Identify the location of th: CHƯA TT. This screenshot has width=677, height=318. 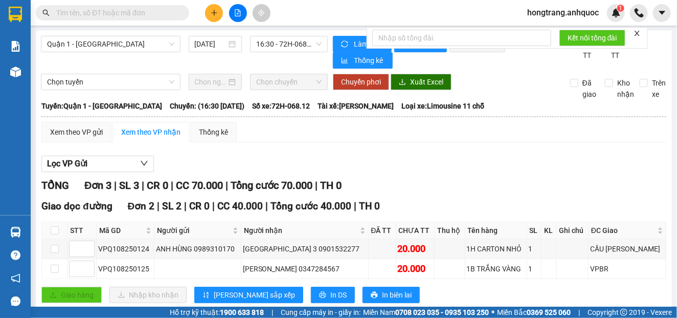
(416, 230).